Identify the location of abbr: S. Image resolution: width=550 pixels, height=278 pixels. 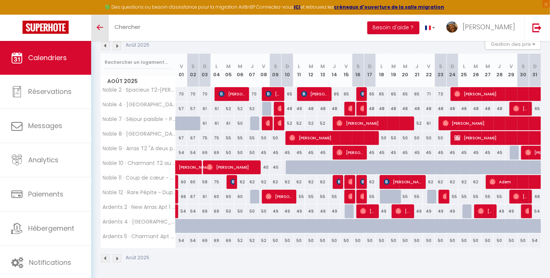
(440, 66).